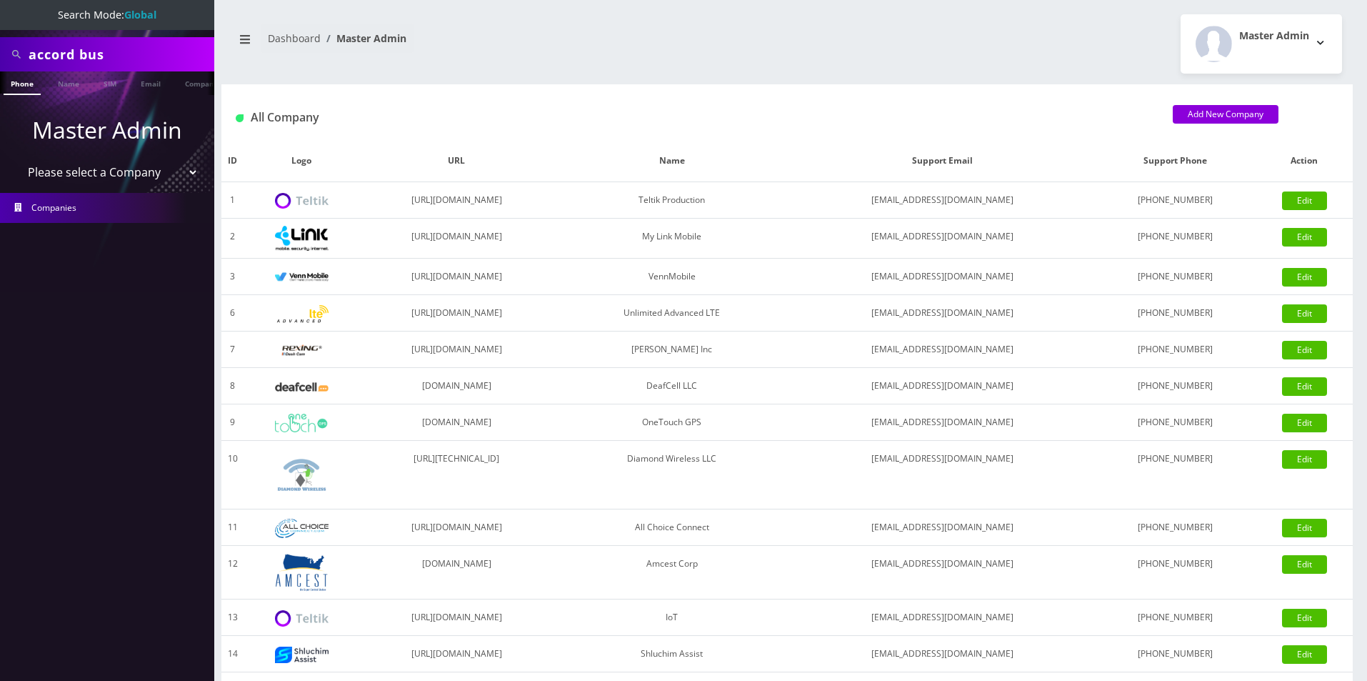 This screenshot has width=1367, height=681. What do you see at coordinates (233, 527) in the screenshot?
I see `td: 11` at bounding box center [233, 527].